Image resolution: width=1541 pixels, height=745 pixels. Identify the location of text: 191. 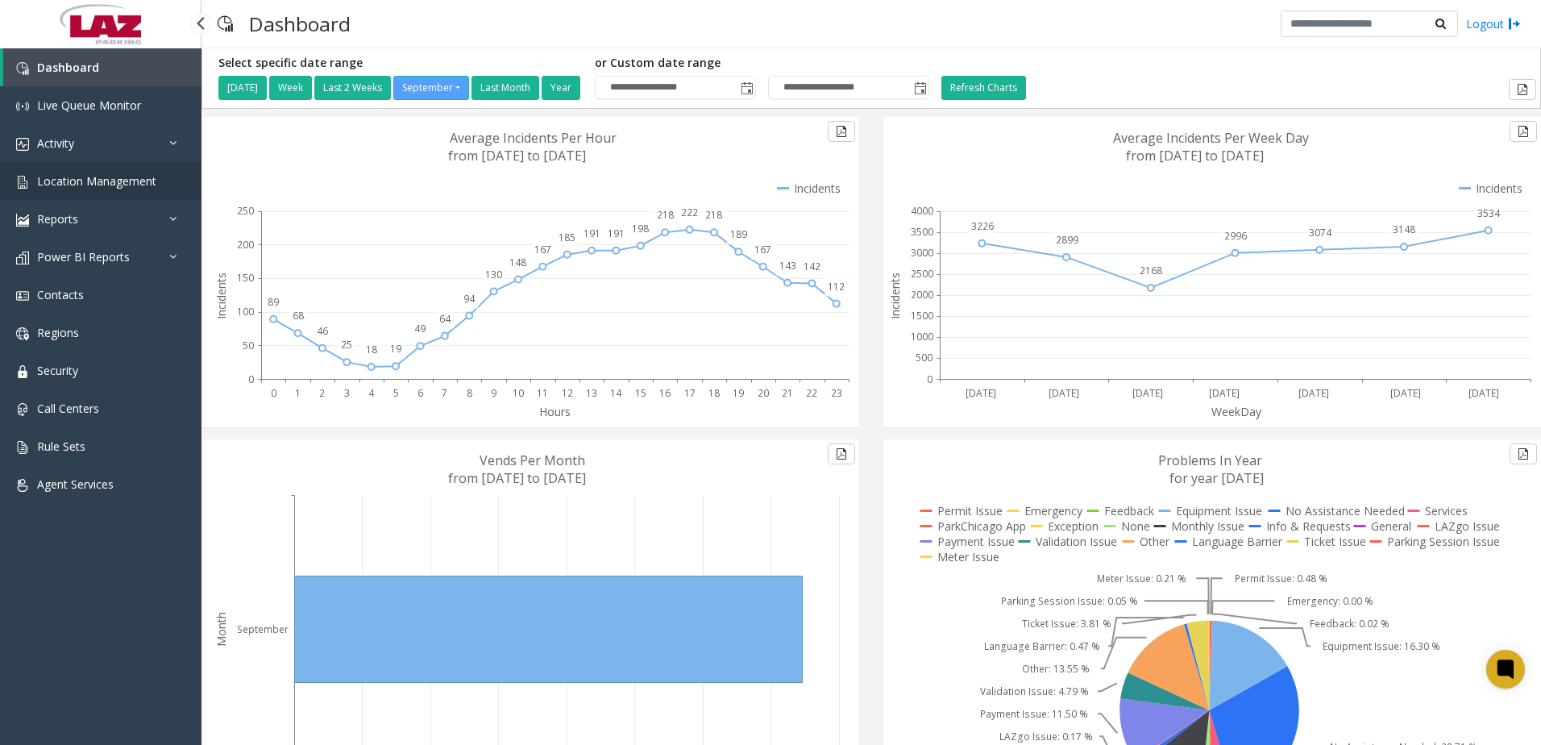
(591, 233).